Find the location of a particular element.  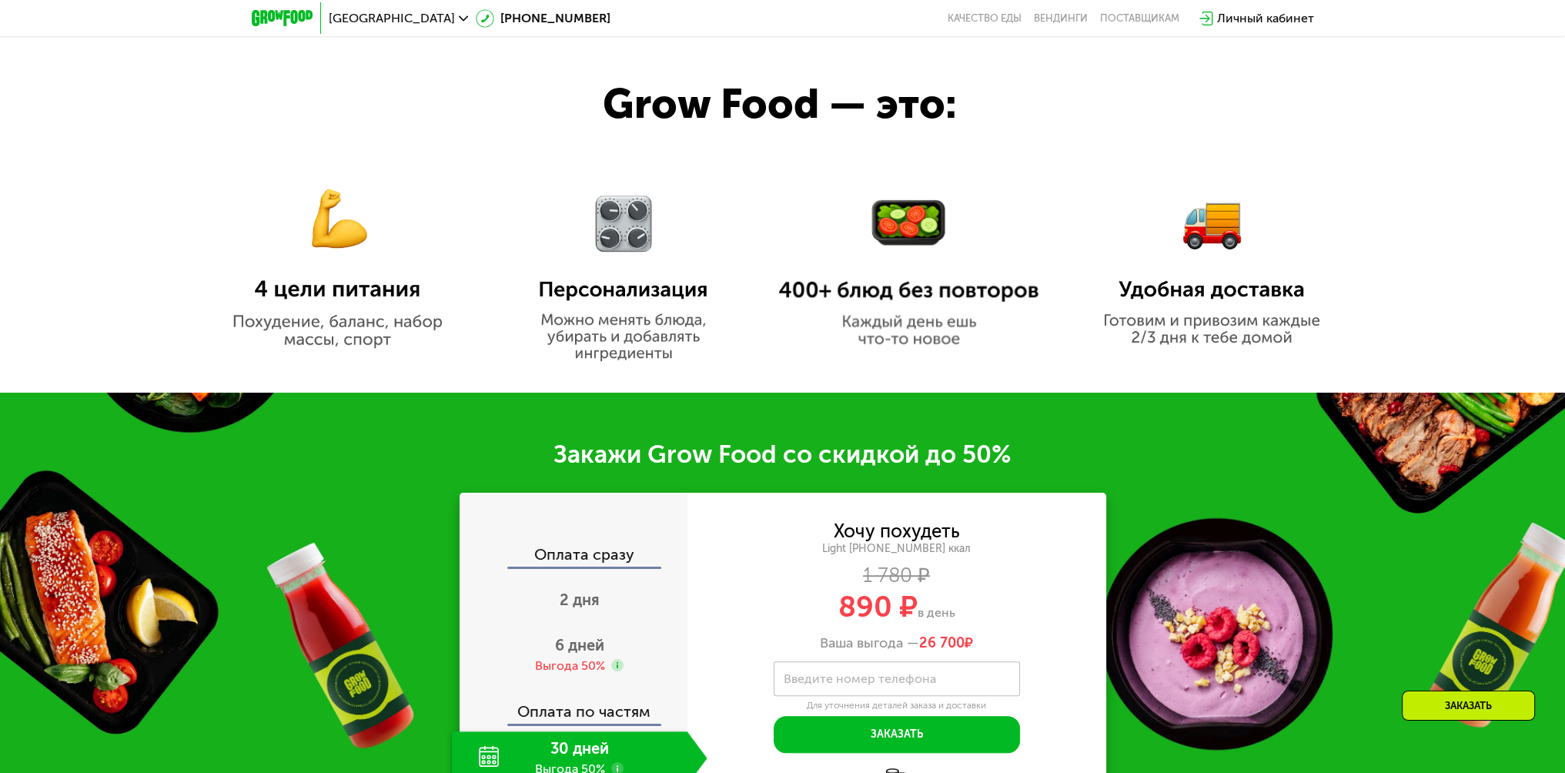

span: 26 700 is located at coordinates (941, 643).